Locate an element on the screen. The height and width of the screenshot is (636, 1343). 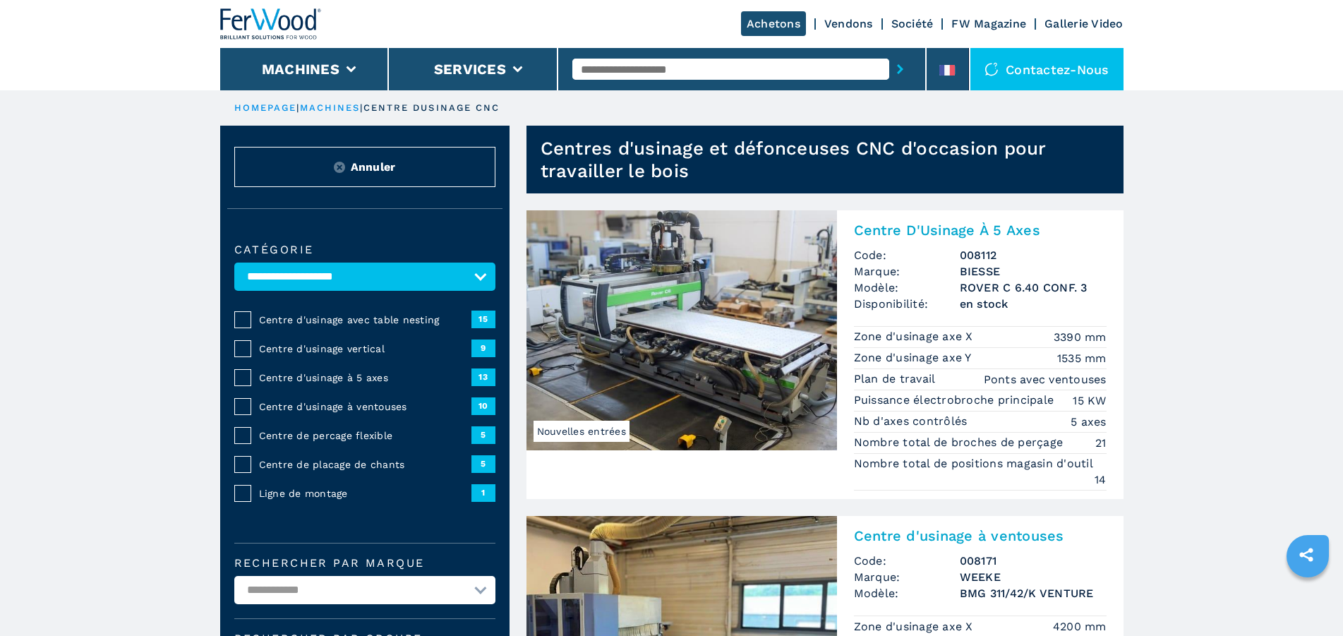
h3: BMG 311/42/K VENTURE is located at coordinates (1033, 593).